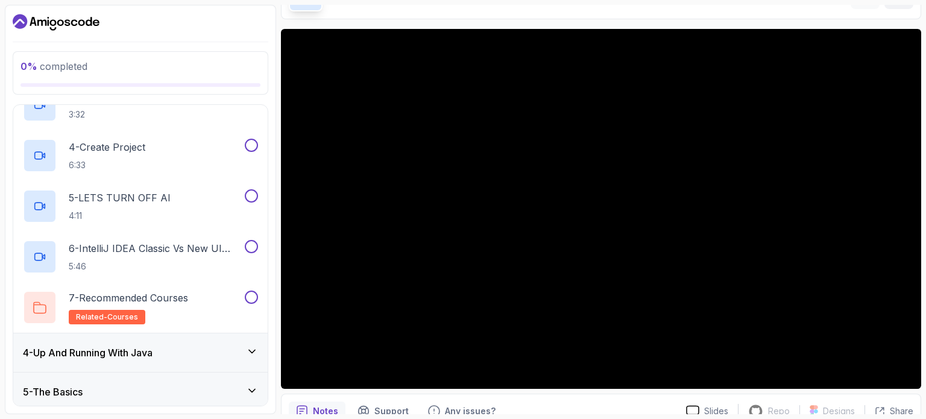  What do you see at coordinates (141, 206) in the screenshot?
I see `button: 5-LETS TURN OFF AI4:11` at bounding box center [141, 206].